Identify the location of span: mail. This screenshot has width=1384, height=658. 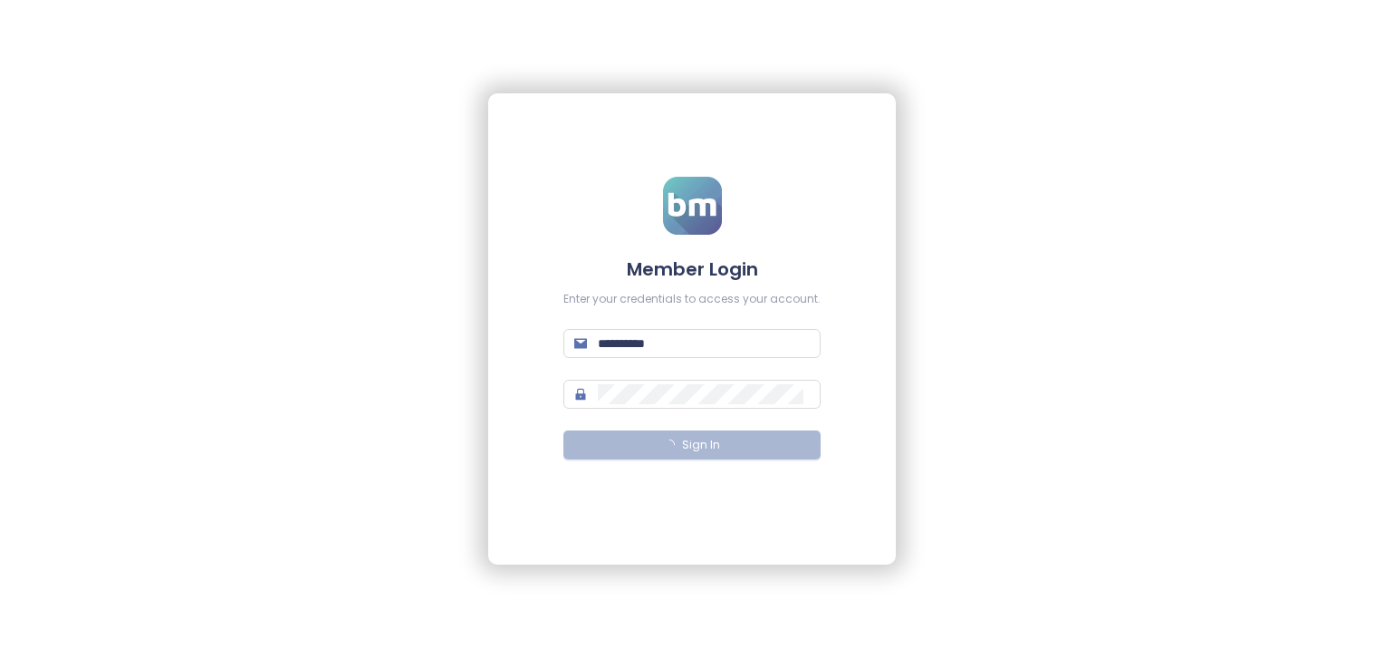
(581, 343).